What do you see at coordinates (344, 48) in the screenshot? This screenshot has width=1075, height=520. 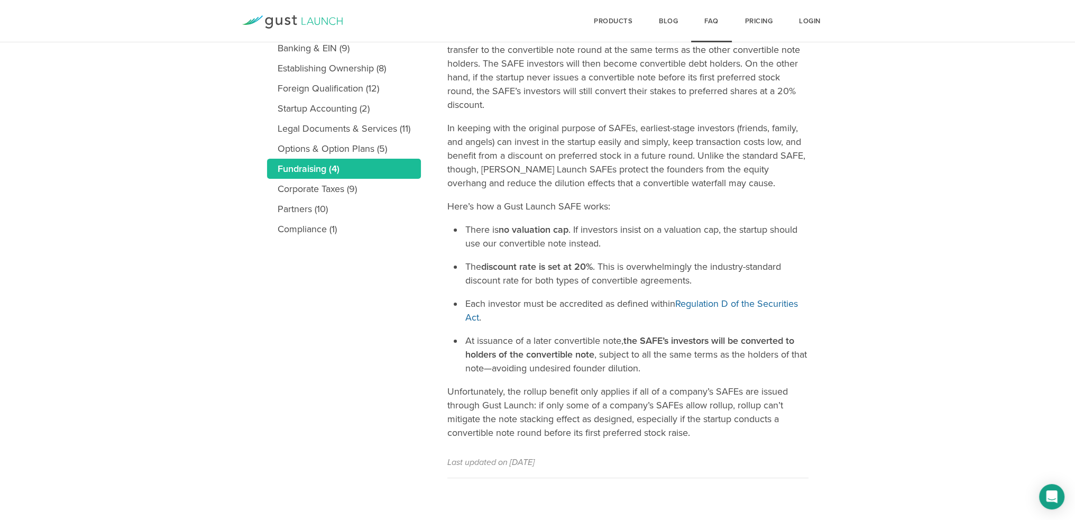 I see `a: Banking & EIN (9)` at bounding box center [344, 48].